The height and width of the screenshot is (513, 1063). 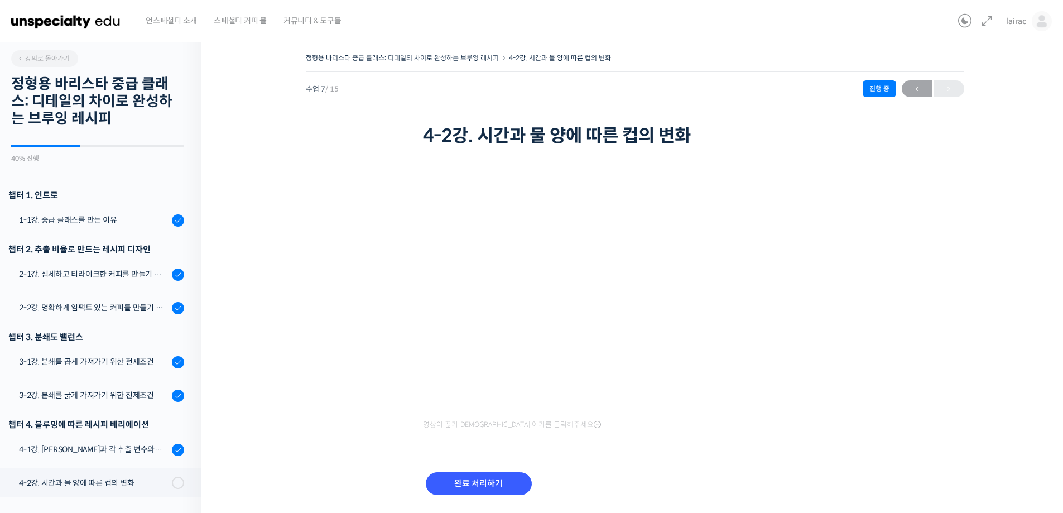 I want to click on div: 챕터 3. 분쇄도 밸런스, so click(x=96, y=337).